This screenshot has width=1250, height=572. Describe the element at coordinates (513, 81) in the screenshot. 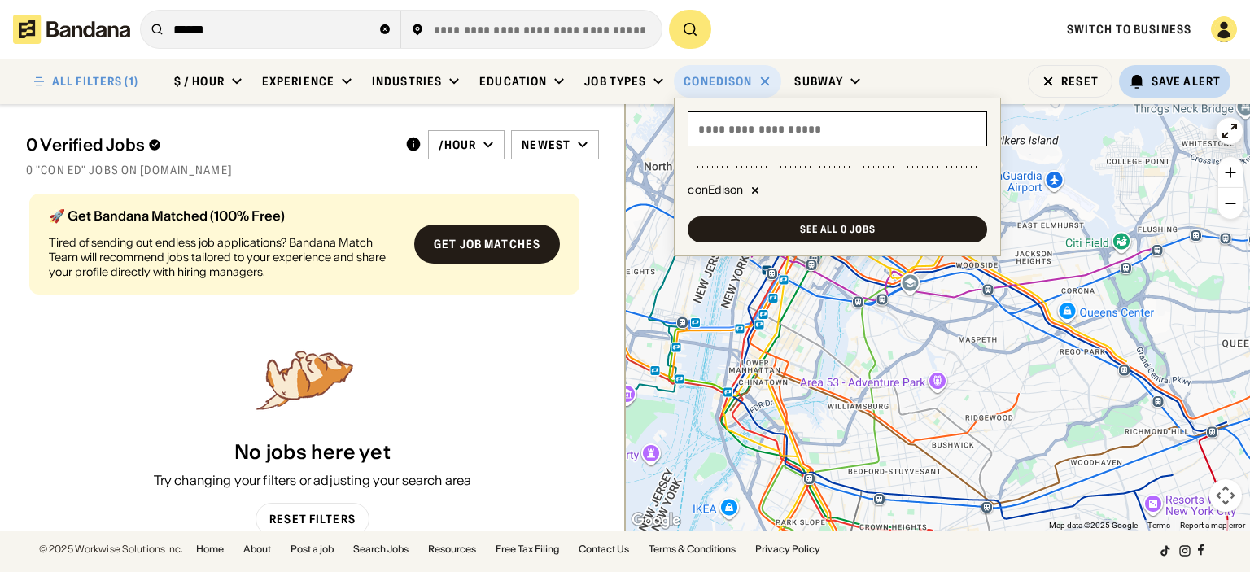

I see `div: Education` at that location.